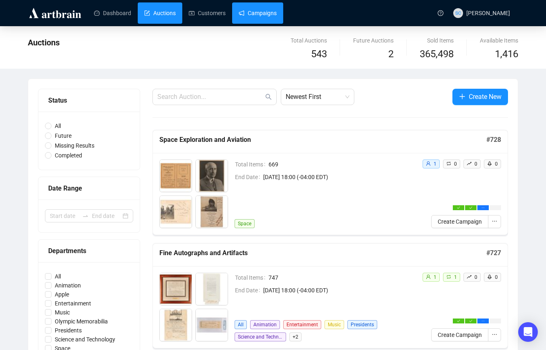  Describe the element at coordinates (106, 216) in the screenshot. I see `input: End date` at that location.